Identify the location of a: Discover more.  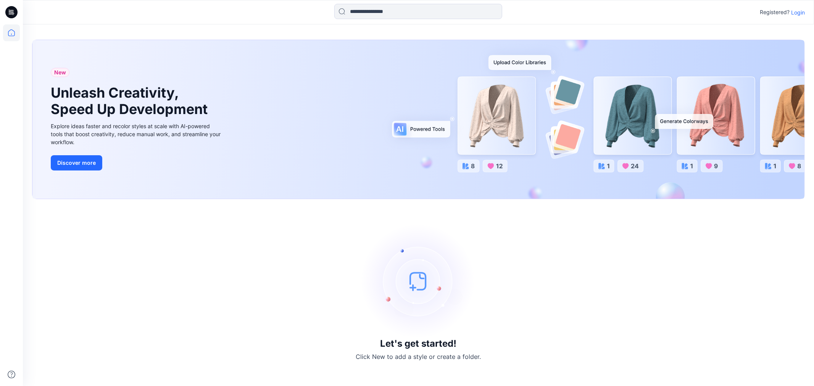
(137, 163).